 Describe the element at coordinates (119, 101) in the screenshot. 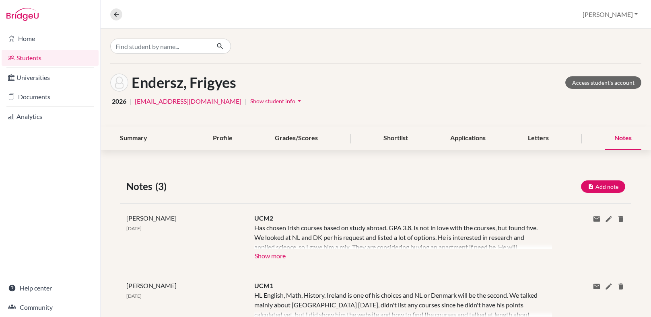

I see `span: 2026` at that location.